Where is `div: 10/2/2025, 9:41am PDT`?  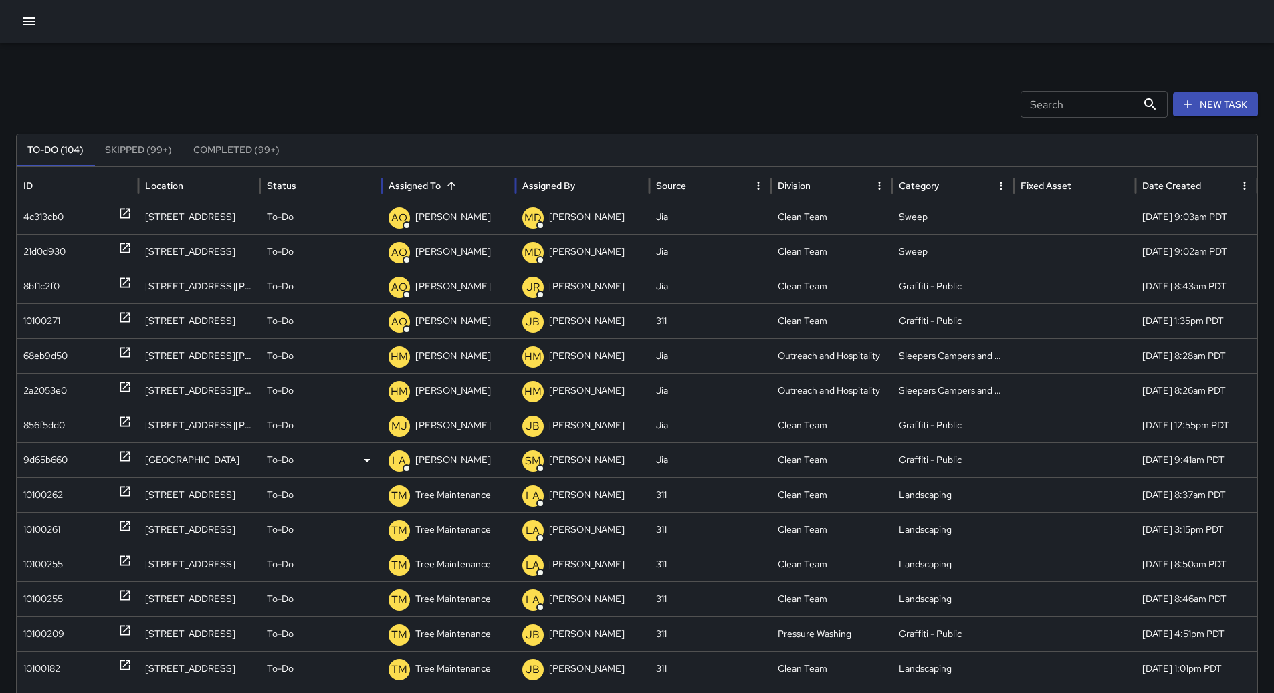 div: 10/2/2025, 9:41am PDT is located at coordinates (1196, 460).